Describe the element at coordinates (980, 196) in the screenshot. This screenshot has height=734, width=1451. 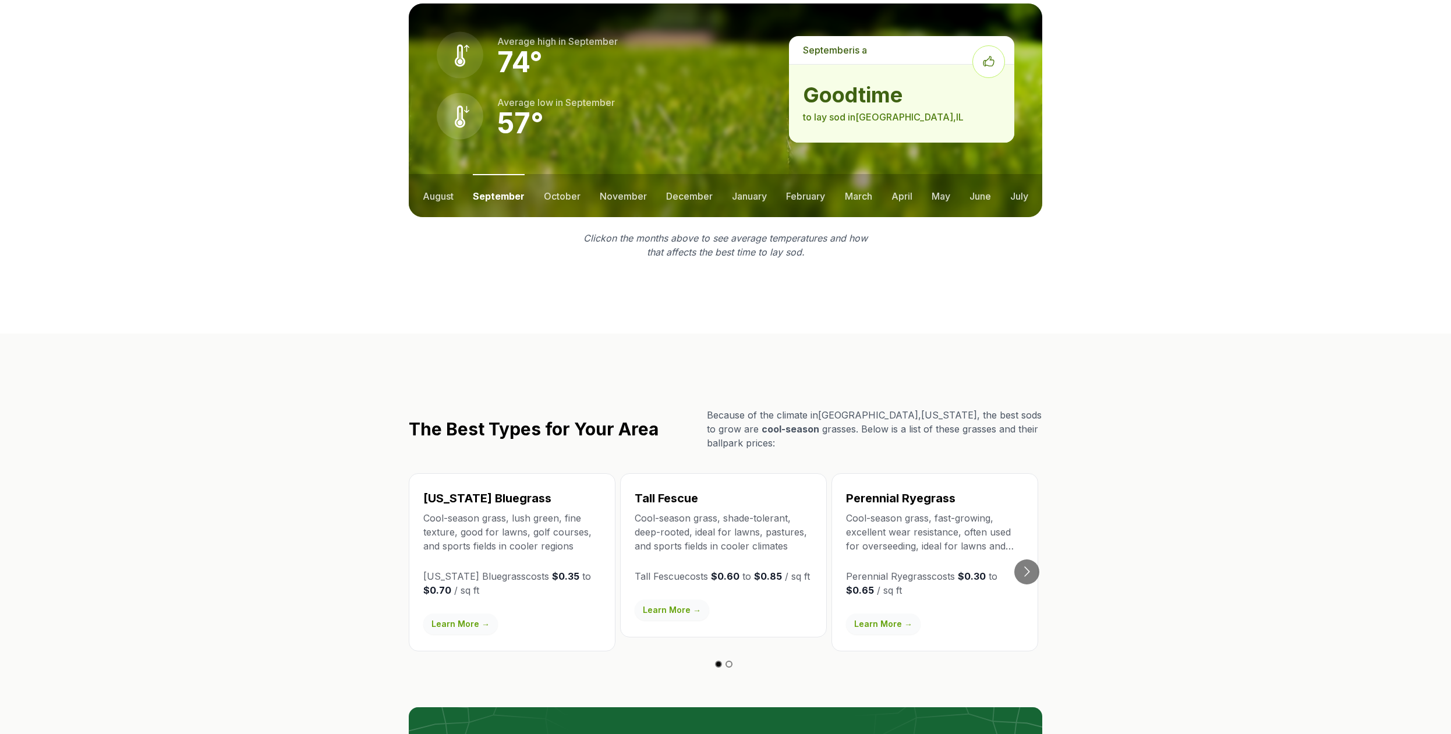
I see `button: june` at that location.